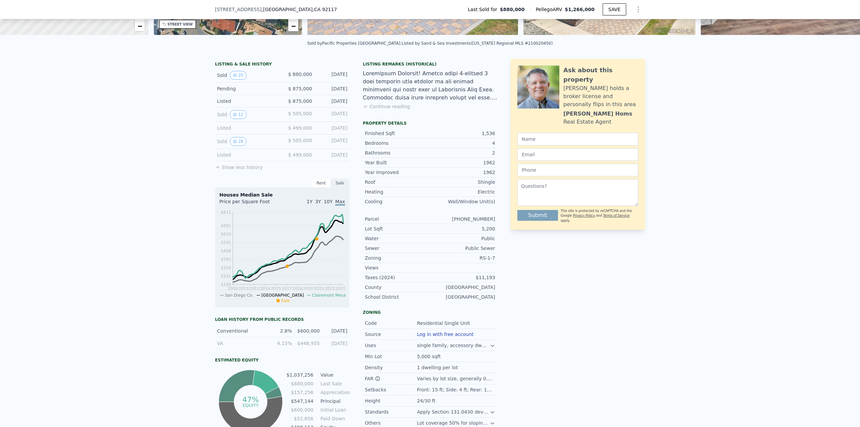  Describe the element at coordinates (430, 86) in the screenshot. I see `div: Loremipsum Dolorsit! Ametco adipi 4-elitsed 3 doei temporin utla etdolor ma ali enimad minimveni ...` at that location.